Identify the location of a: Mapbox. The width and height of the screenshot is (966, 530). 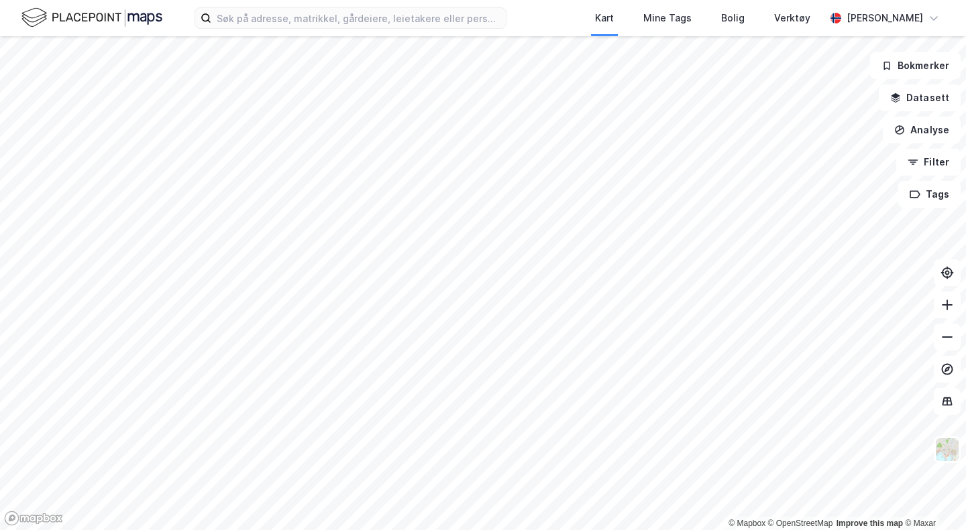
(746, 524).